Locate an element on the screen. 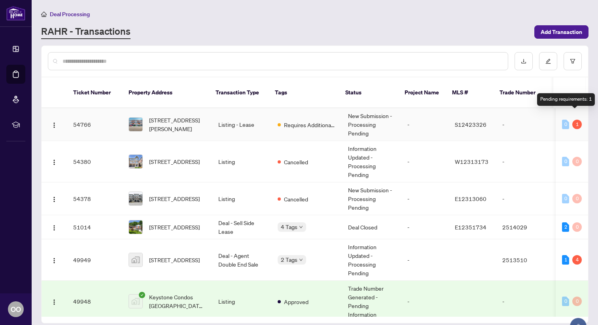  th: MLS # is located at coordinates (469, 93).